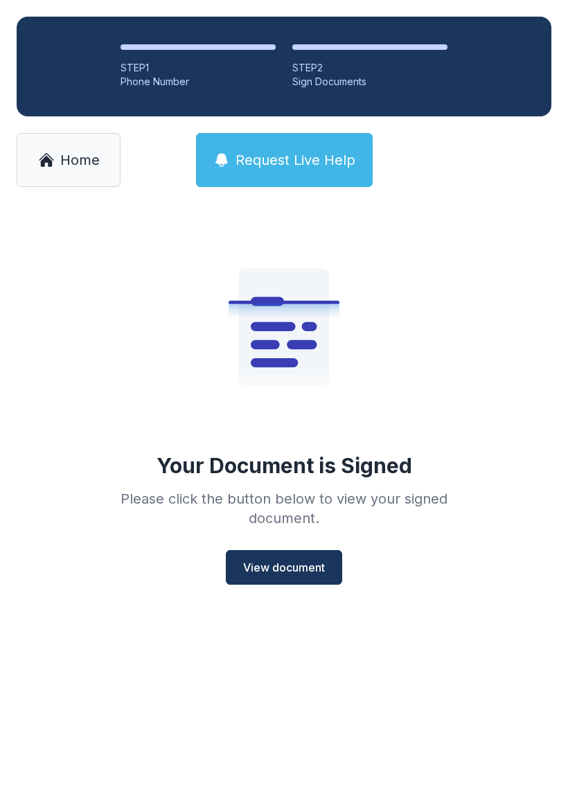 The height and width of the screenshot is (787, 568). I want to click on span: Home, so click(80, 160).